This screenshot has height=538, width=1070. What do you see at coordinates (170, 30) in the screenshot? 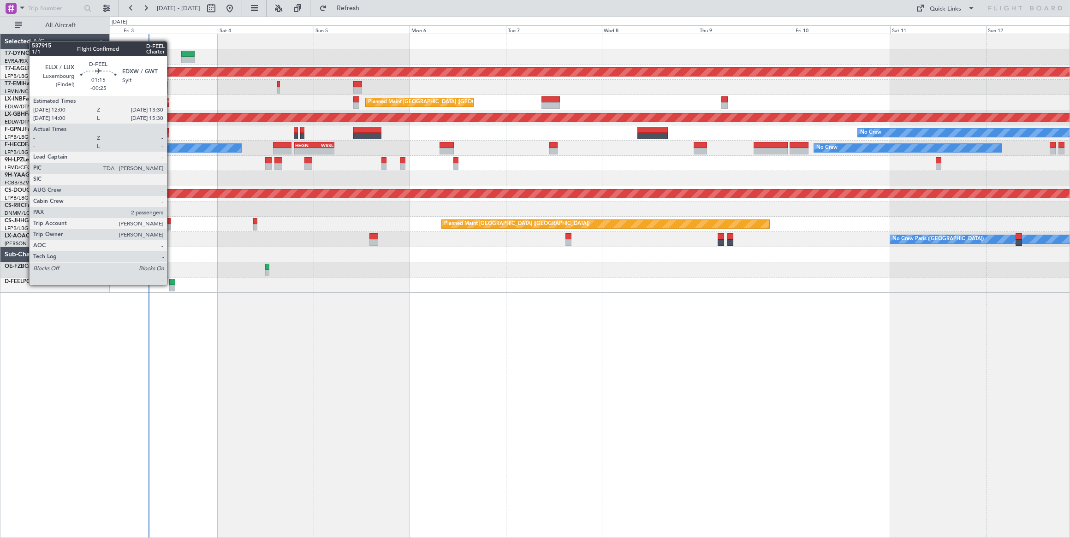
I see `div: Fri 3` at bounding box center [170, 30].